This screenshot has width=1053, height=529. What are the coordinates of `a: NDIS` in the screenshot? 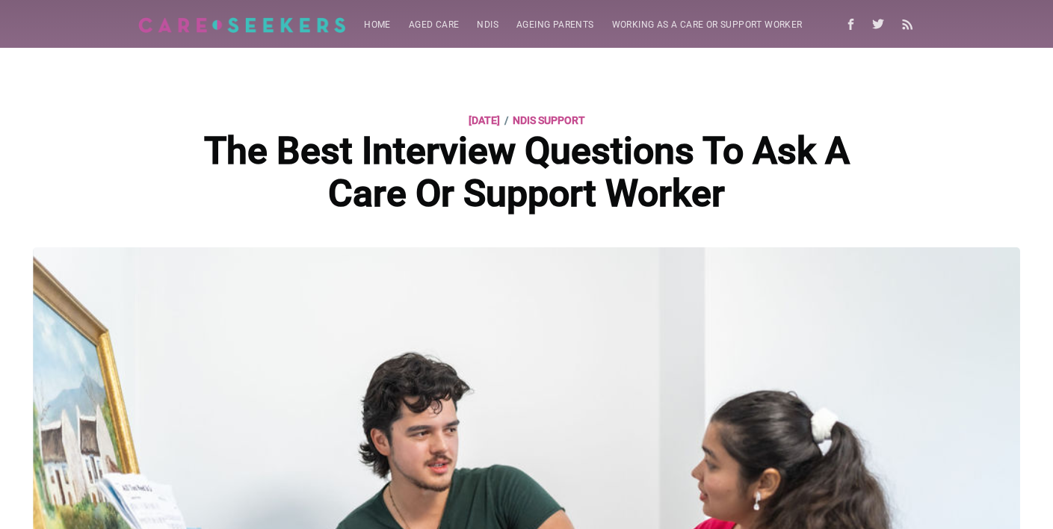 It's located at (487, 25).